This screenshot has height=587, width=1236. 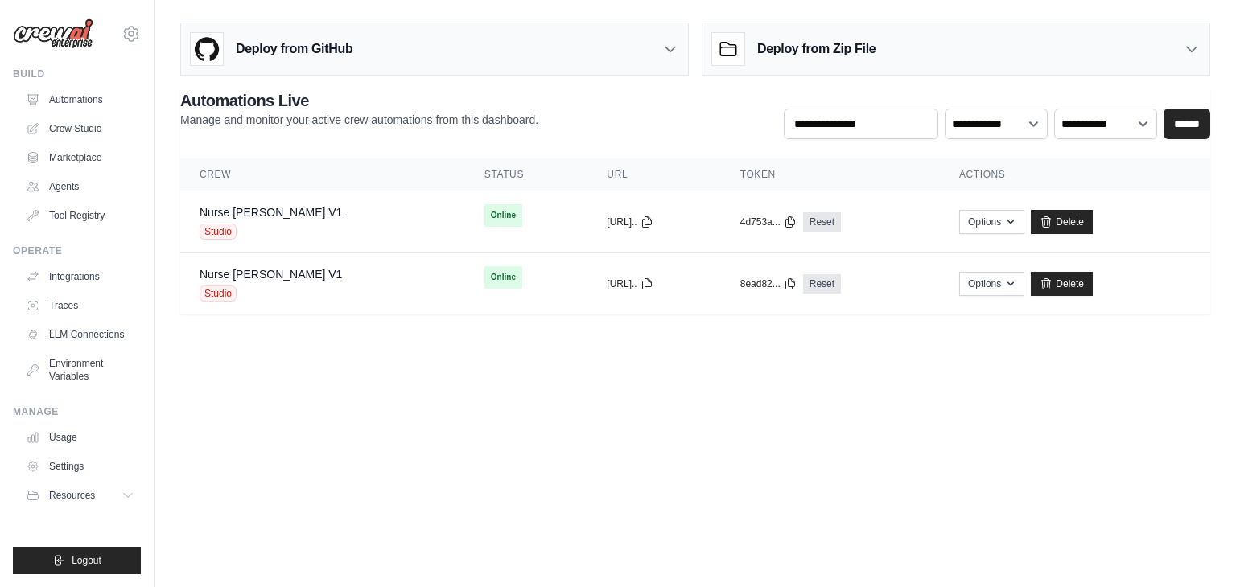 I want to click on div: Build, so click(x=76, y=74).